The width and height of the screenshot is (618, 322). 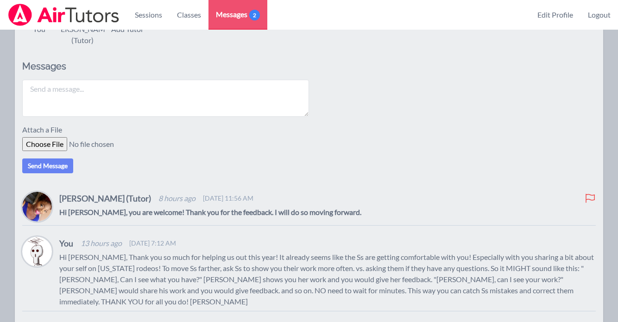 What do you see at coordinates (63, 15) in the screenshot?
I see `img: Airtutors Logo` at bounding box center [63, 15].